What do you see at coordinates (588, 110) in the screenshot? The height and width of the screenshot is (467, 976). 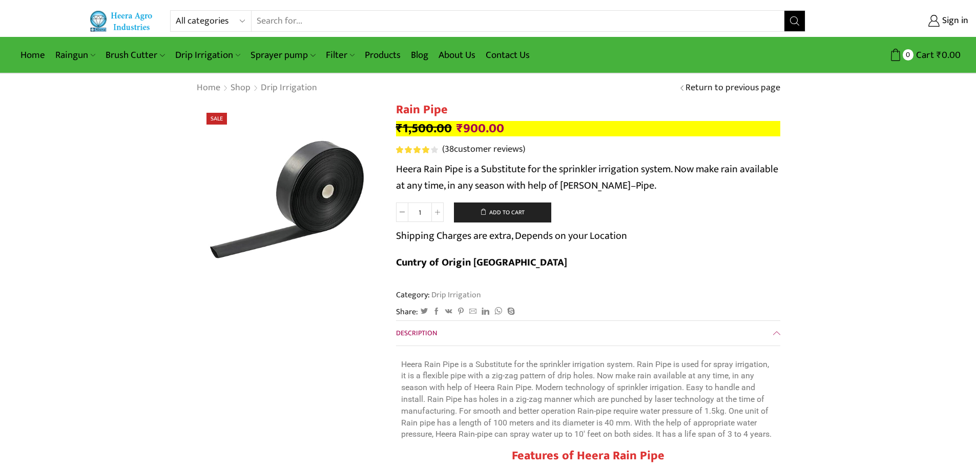 I see `h1: Rain Pipe` at bounding box center [588, 110].